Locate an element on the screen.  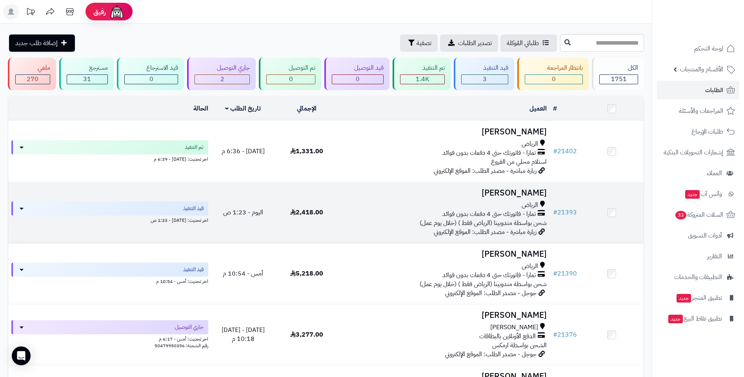
a: لوحة التحكم is located at coordinates (698, 49).